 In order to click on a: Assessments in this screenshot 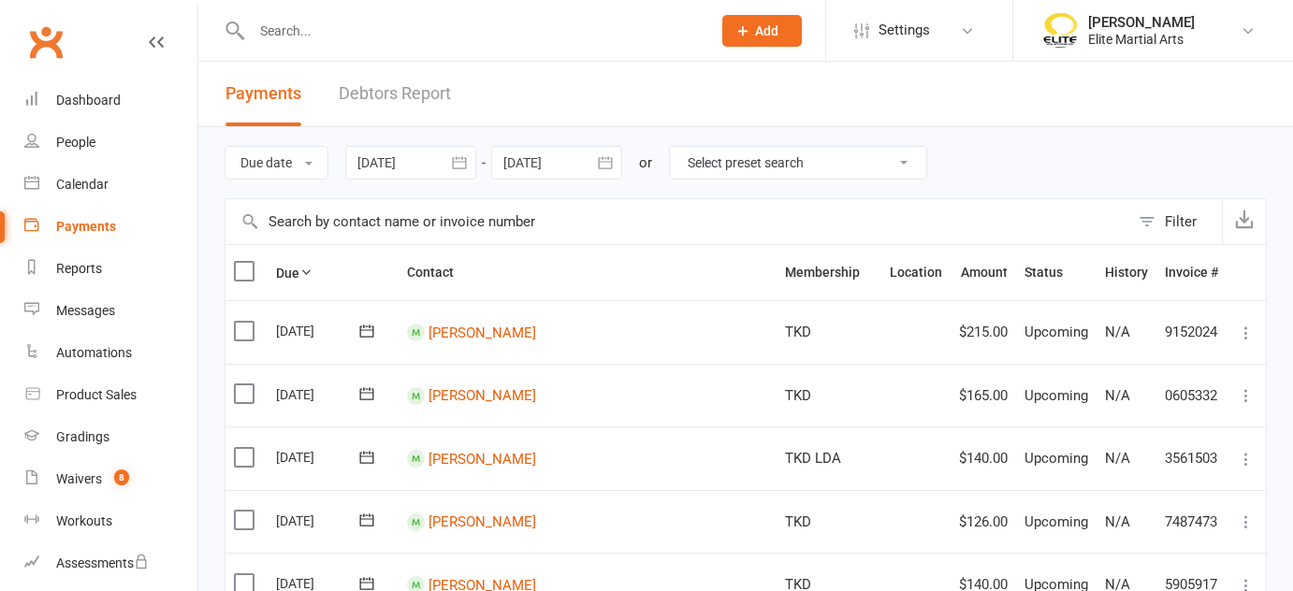, I will do `click(110, 563)`.